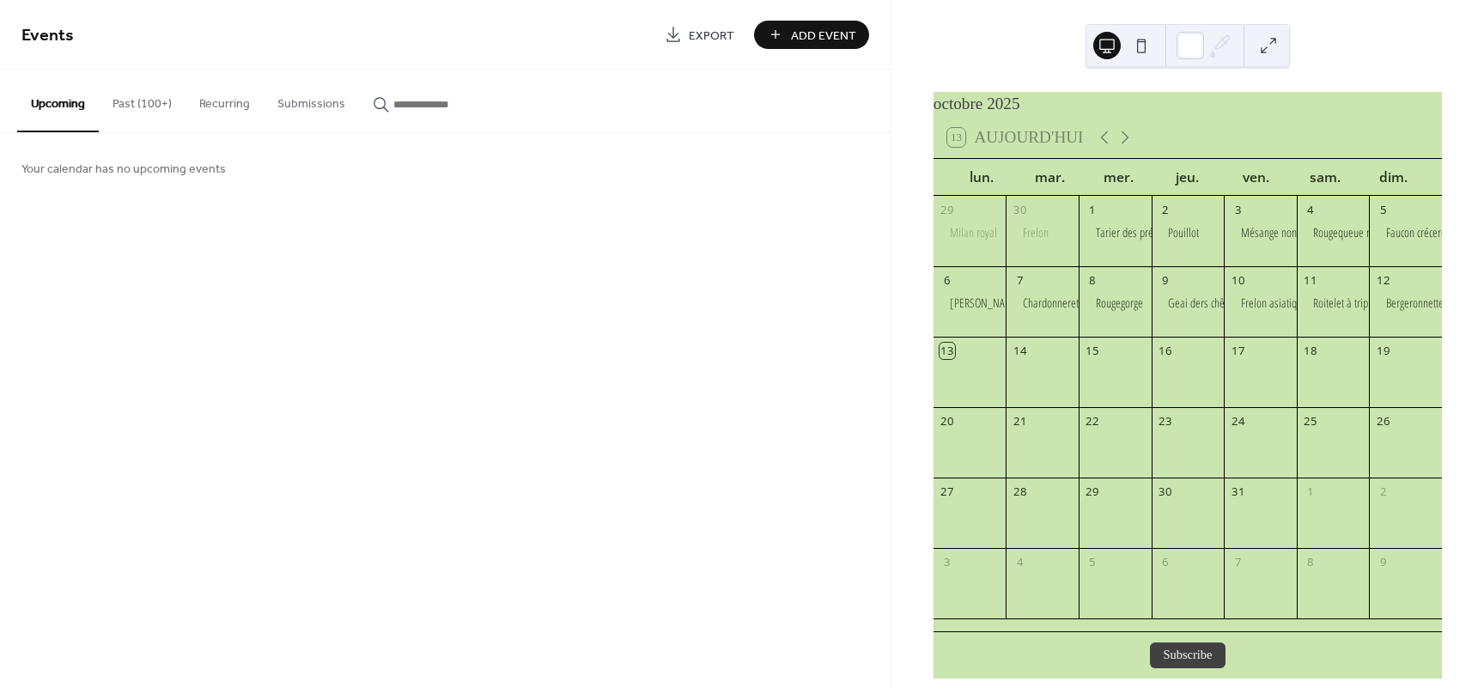 The width and height of the screenshot is (1484, 688). I want to click on div: 13, so click(947, 350).